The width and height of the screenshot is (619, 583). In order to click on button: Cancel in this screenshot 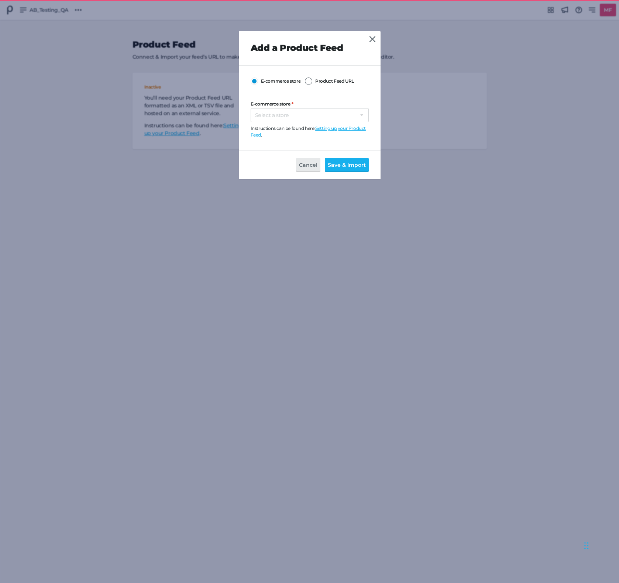, I will do `click(308, 165)`.